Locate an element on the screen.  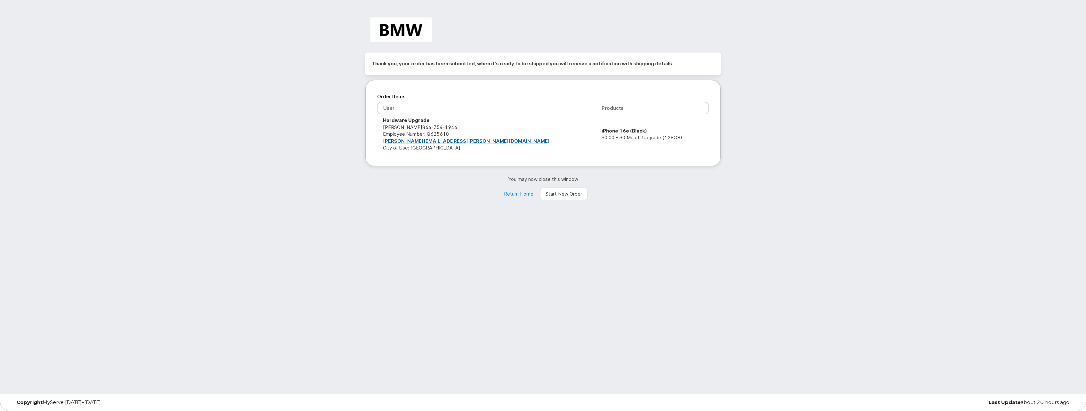
span: 354 is located at coordinates (437, 127).